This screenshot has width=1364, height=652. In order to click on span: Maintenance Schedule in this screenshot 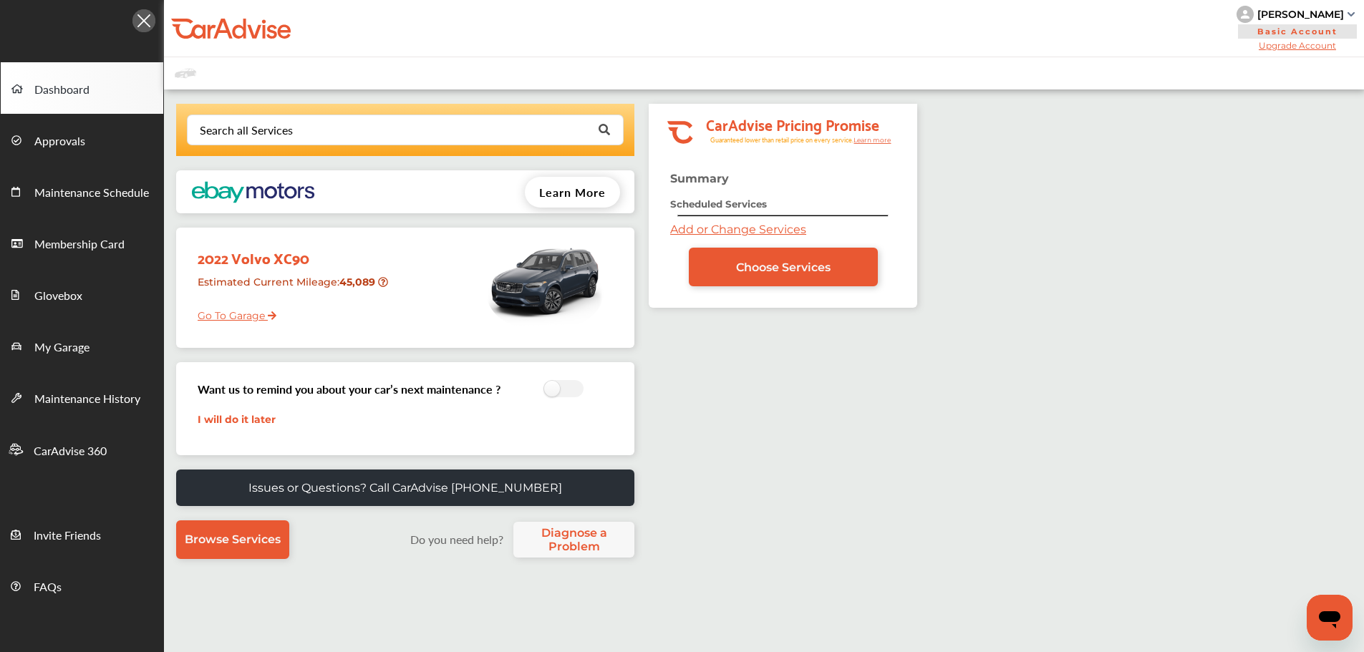, I will do `click(92, 193)`.